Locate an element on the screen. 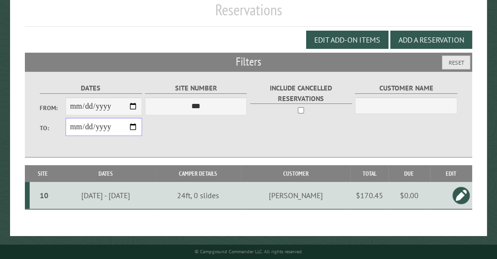 The image size is (497, 259). th: Edit is located at coordinates (451, 173).